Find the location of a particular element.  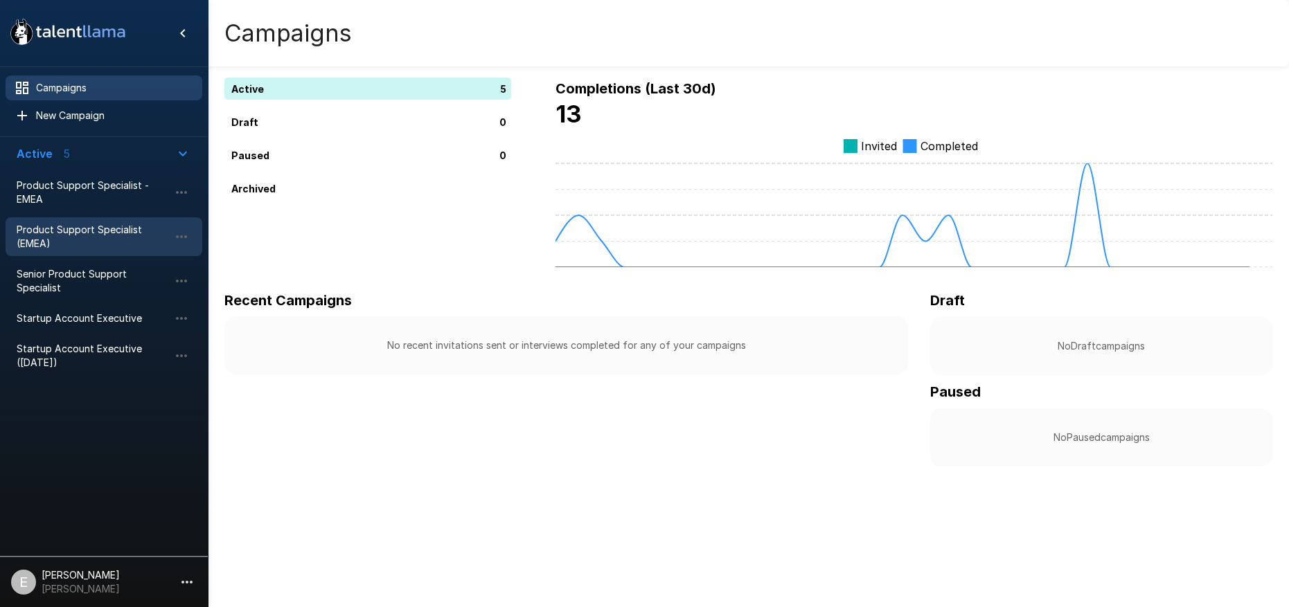

p: No recent invitations sent or interviews completed for any of your campaigns is located at coordinates (566, 346).